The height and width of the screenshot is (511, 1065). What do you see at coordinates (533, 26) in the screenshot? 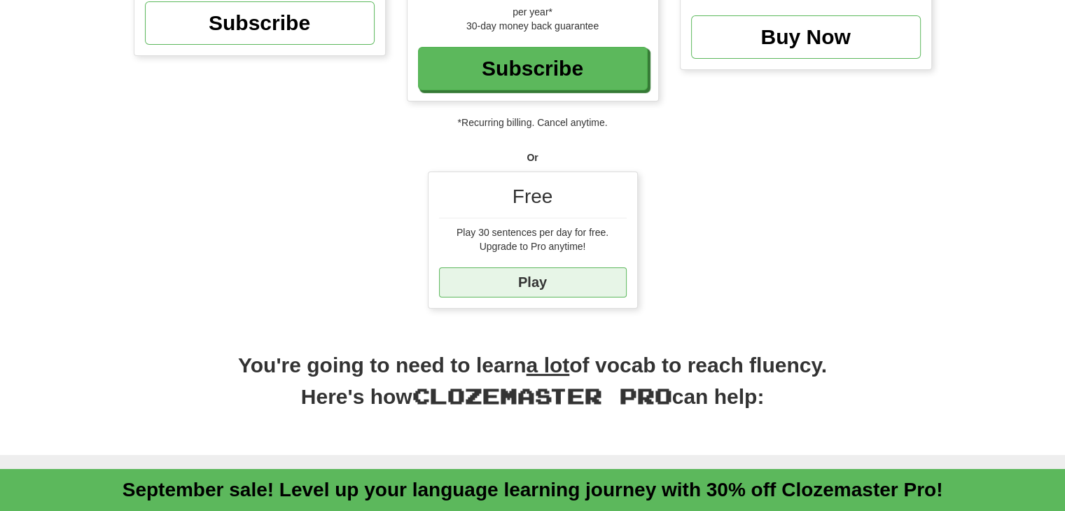
I see `div: 30-day money back guarantee` at bounding box center [533, 26].